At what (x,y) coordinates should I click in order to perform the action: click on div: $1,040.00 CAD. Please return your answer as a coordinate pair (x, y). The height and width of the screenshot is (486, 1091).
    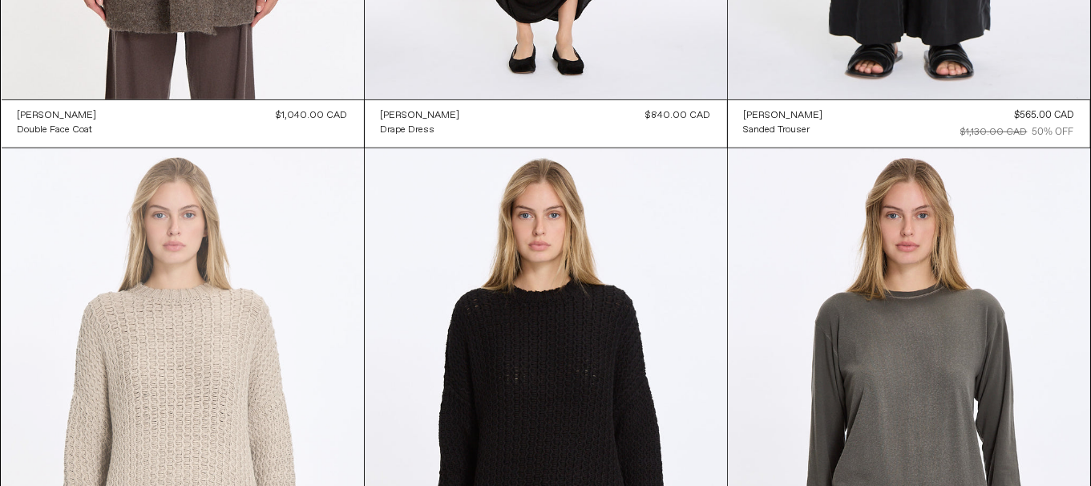
    Looking at the image, I should click on (312, 115).